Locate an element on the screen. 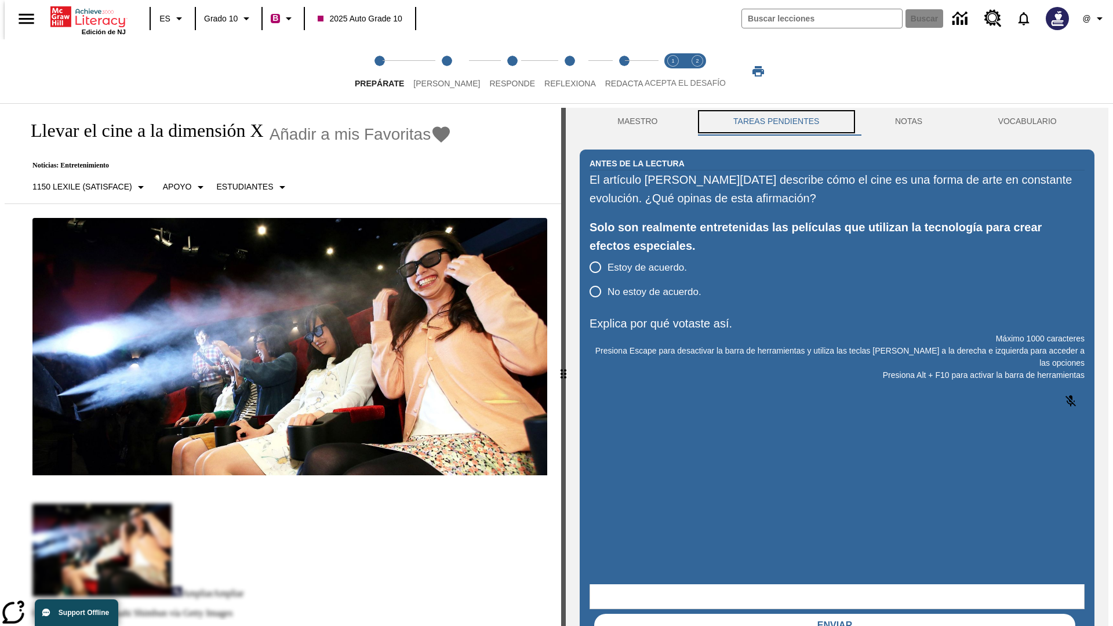  text: 1 is located at coordinates (673, 61).